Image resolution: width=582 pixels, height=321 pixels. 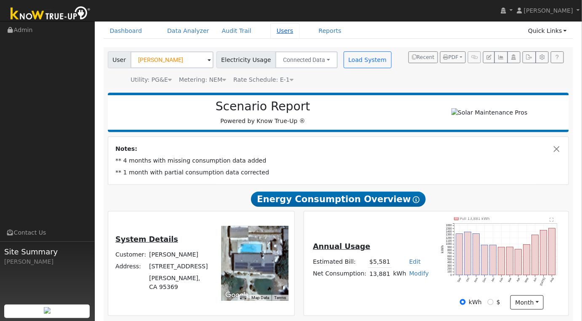 I want to click on span: Energy Consumption Overview, so click(x=338, y=199).